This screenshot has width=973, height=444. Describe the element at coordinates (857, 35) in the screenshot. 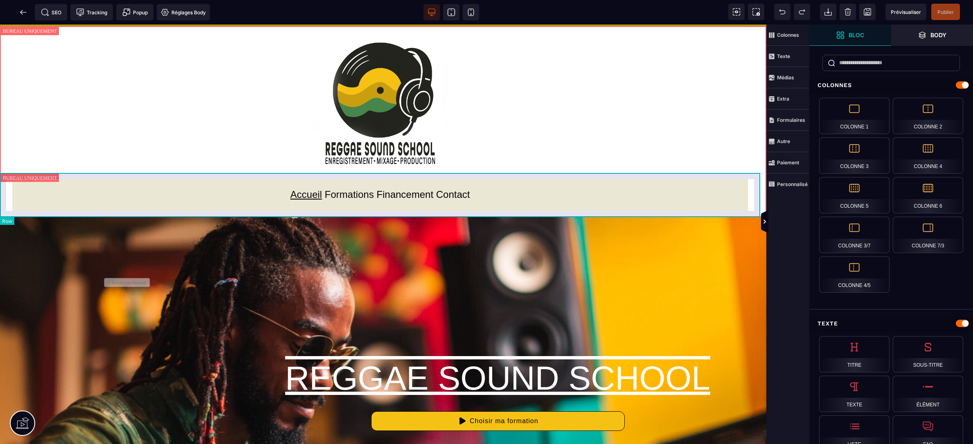

I see `strong: Bloc` at that location.